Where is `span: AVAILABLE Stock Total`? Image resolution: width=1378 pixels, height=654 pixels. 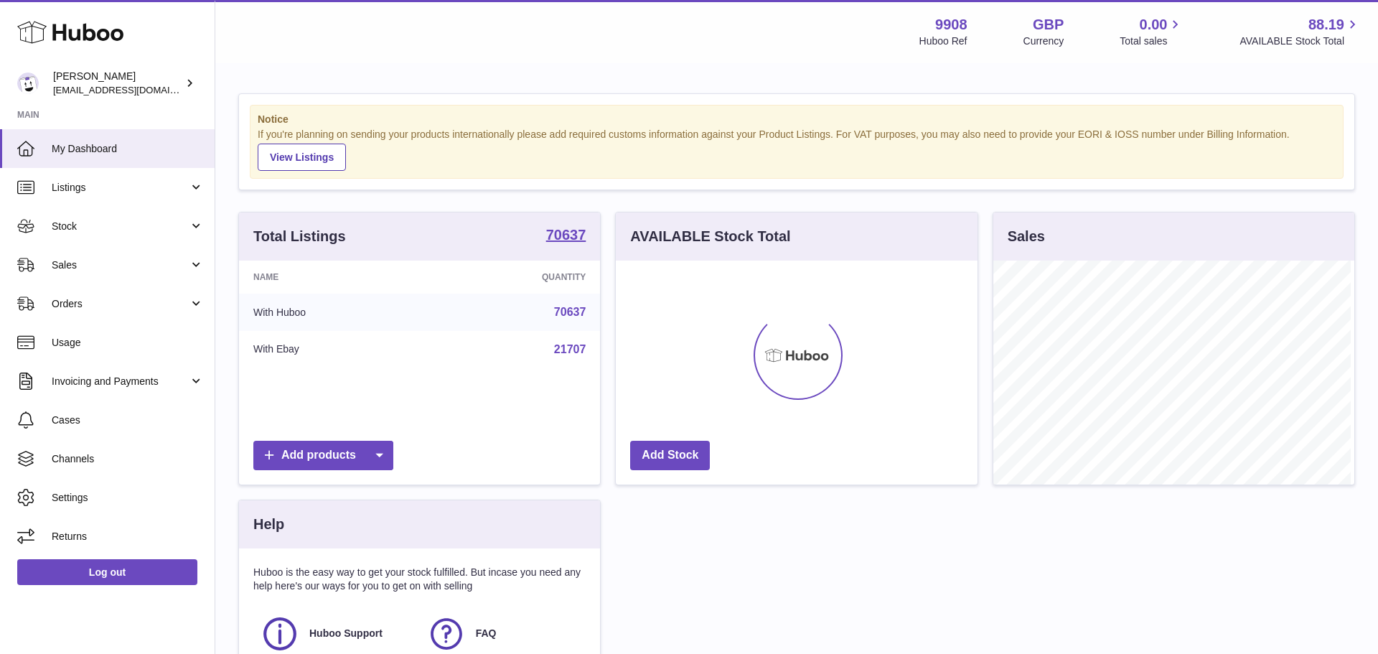
span: AVAILABLE Stock Total is located at coordinates (1300, 41).